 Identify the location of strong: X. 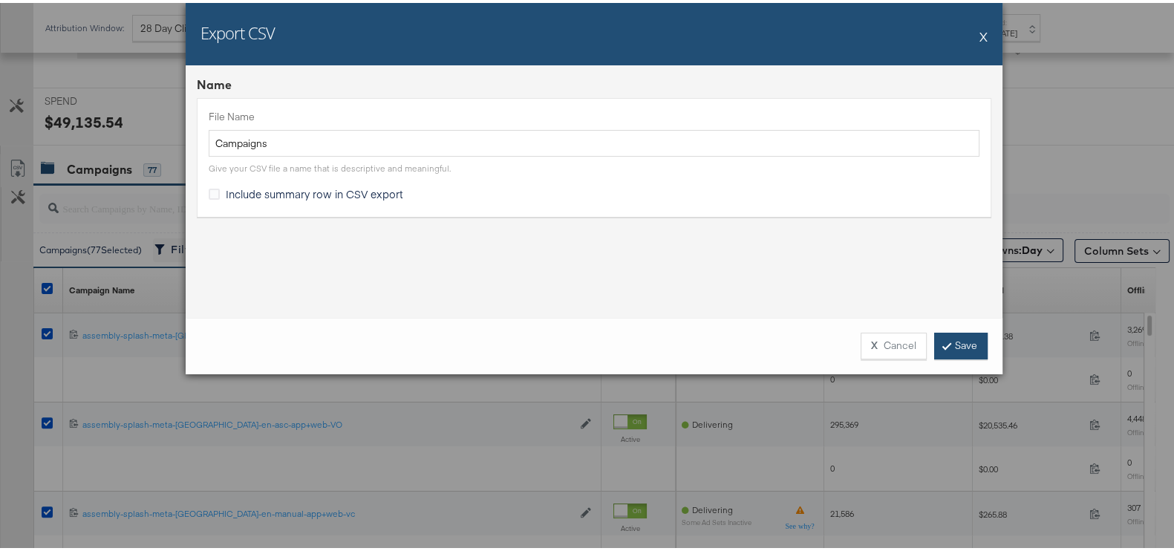
(874, 342).